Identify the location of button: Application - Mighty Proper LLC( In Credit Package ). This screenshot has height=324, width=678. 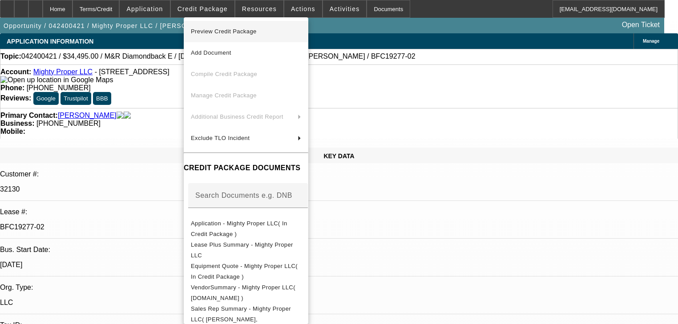
(246, 229).